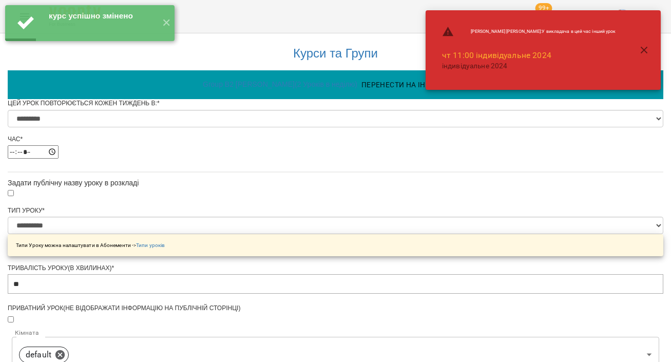  I want to click on div: Задати публічну назву уроку в розкладі, so click(335, 183).